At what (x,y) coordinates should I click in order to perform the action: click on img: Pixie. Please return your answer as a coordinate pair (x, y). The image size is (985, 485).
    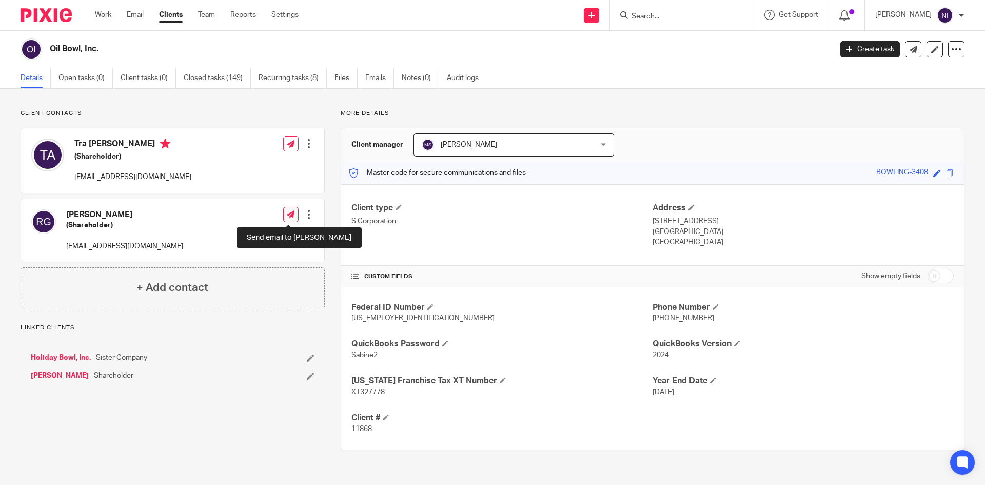
    Looking at the image, I should click on (46, 15).